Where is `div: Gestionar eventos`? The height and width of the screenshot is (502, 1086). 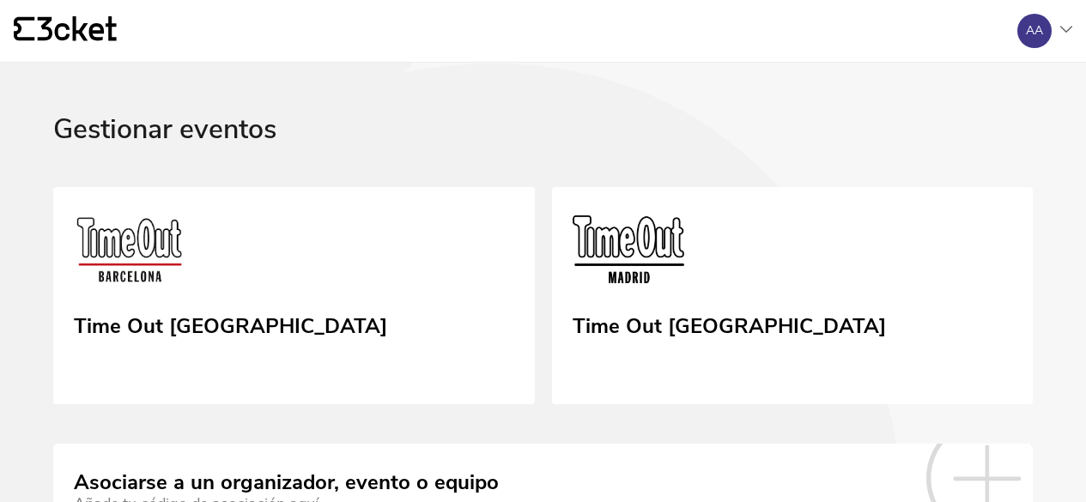 div: Gestionar eventos is located at coordinates (543, 150).